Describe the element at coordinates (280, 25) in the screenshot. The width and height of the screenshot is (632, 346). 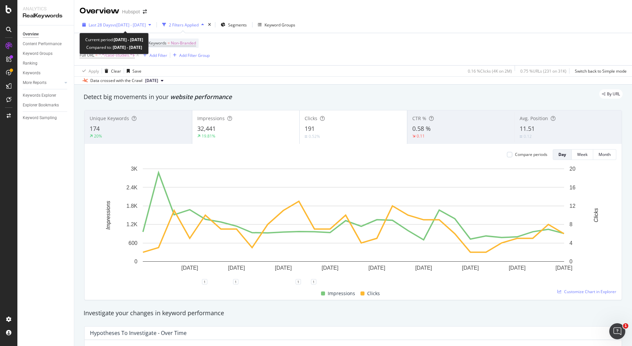
I see `div: Keyword Groups` at that location.